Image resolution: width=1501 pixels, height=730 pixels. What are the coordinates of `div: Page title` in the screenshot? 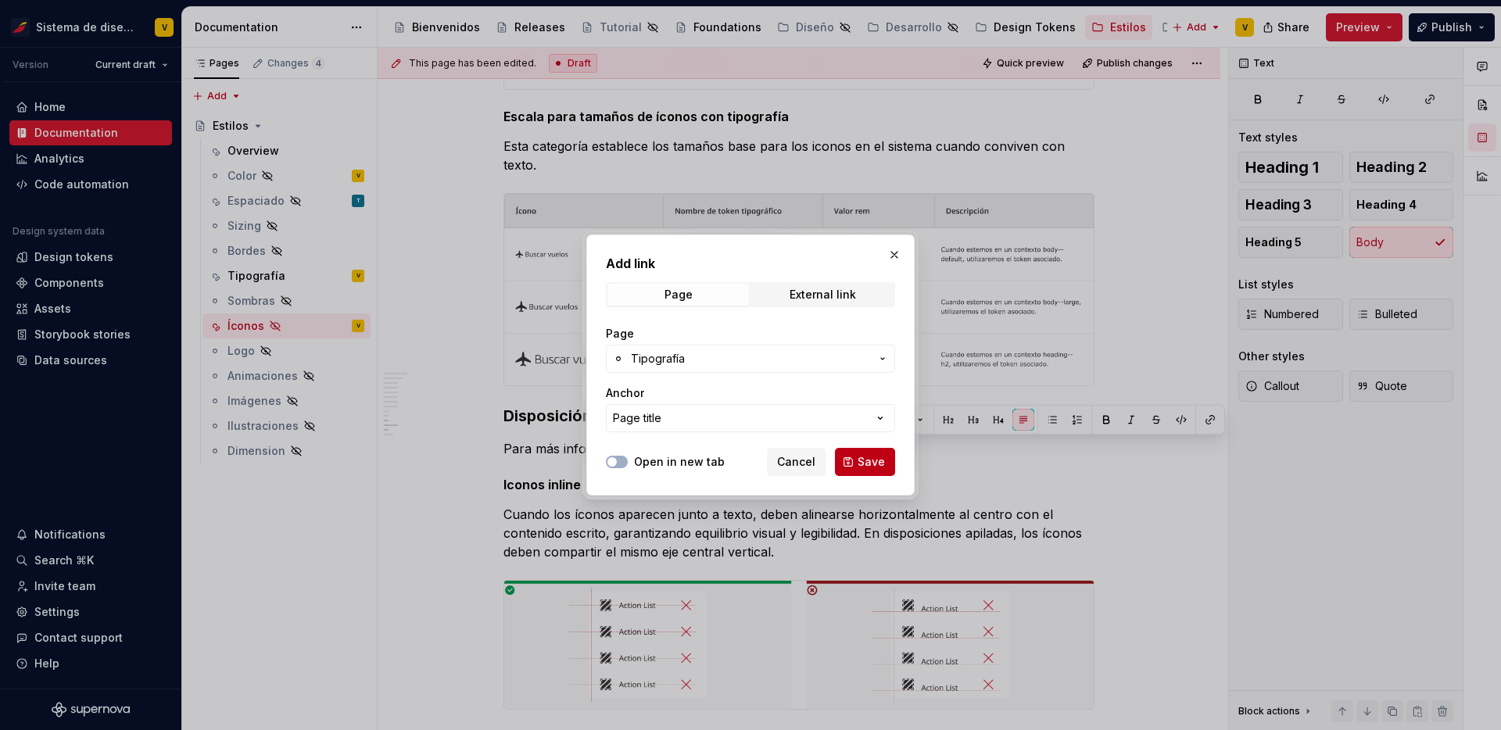 It's located at (637, 418).